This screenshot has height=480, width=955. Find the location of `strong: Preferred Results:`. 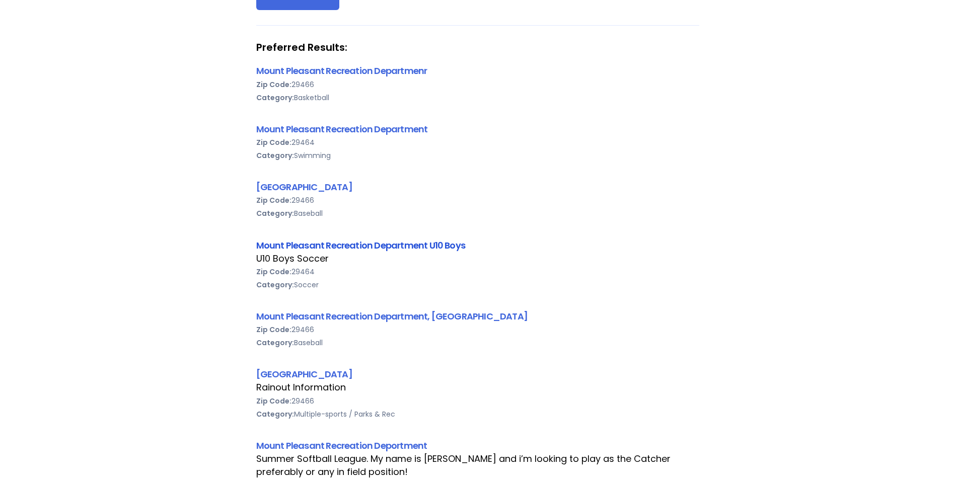

strong: Preferred Results: is located at coordinates (478, 47).